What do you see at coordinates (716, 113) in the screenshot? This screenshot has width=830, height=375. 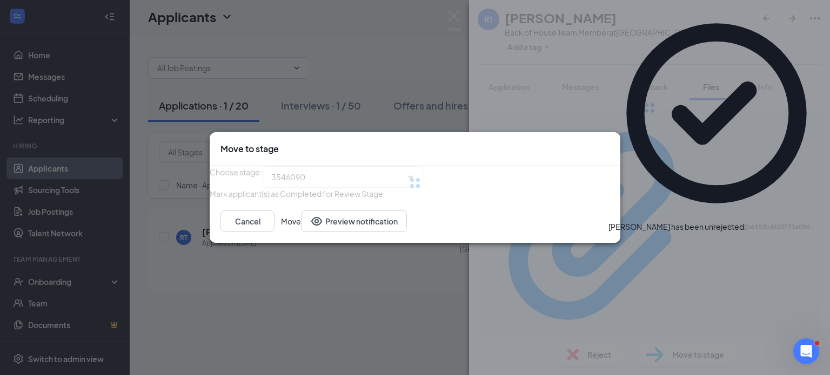 I see `svg: CheckmarkCircle` at bounding box center [716, 113].